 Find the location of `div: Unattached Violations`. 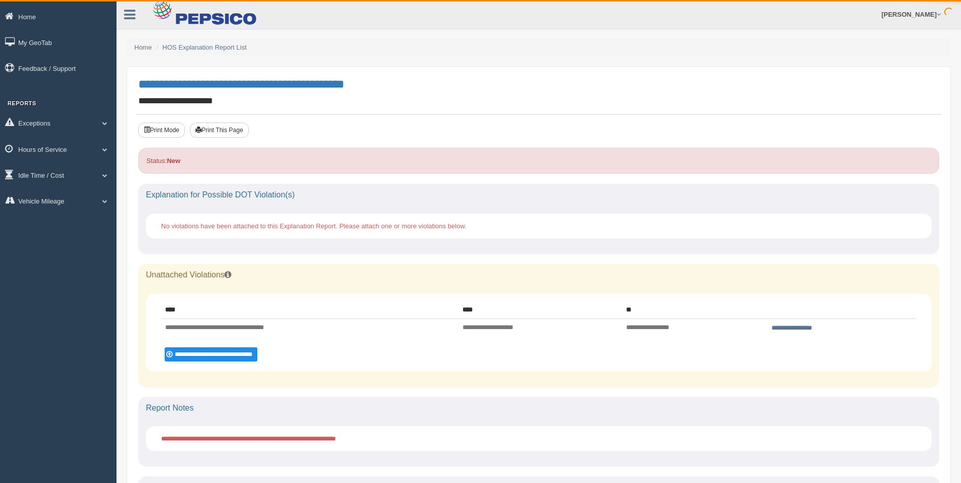

div: Unattached Violations is located at coordinates (538, 275).